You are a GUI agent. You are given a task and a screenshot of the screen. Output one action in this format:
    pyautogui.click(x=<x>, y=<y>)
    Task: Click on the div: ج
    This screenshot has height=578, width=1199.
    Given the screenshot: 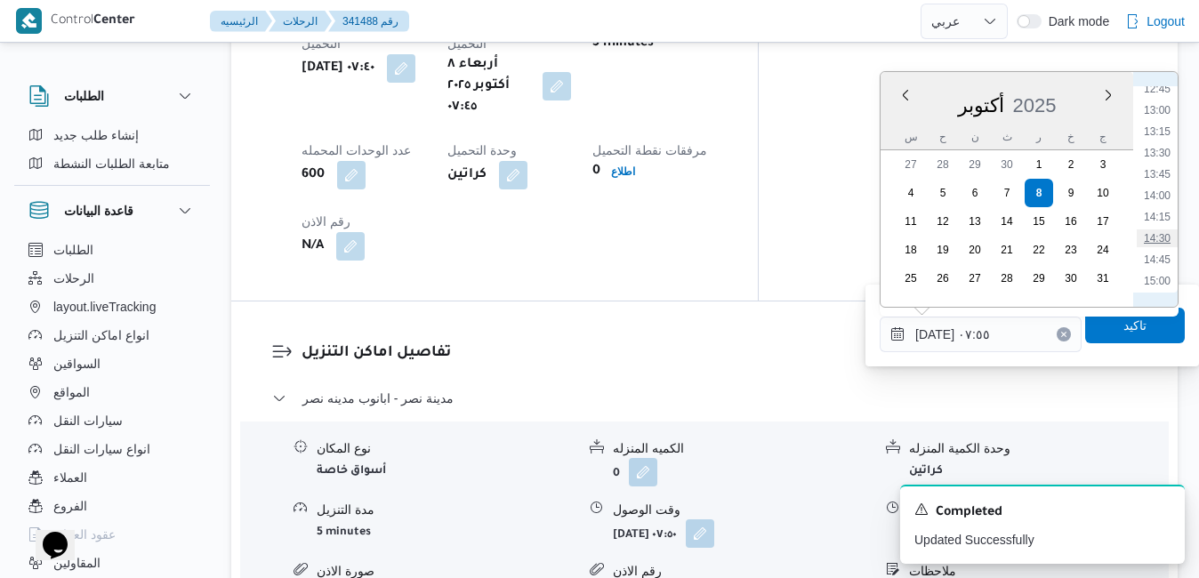 What is the action you would take?
    pyautogui.click(x=1103, y=137)
    